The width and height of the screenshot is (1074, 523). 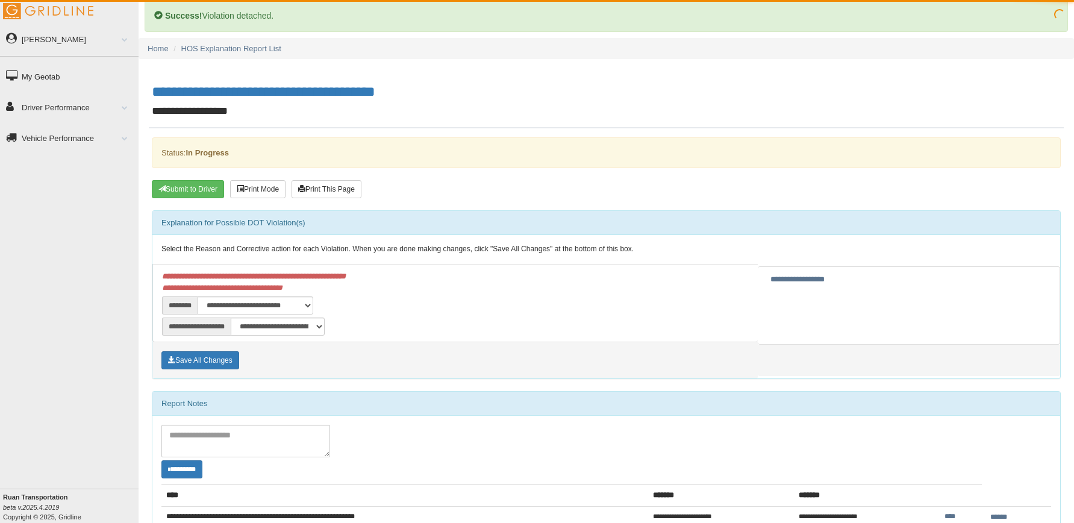 What do you see at coordinates (158, 48) in the screenshot?
I see `a: Home` at bounding box center [158, 48].